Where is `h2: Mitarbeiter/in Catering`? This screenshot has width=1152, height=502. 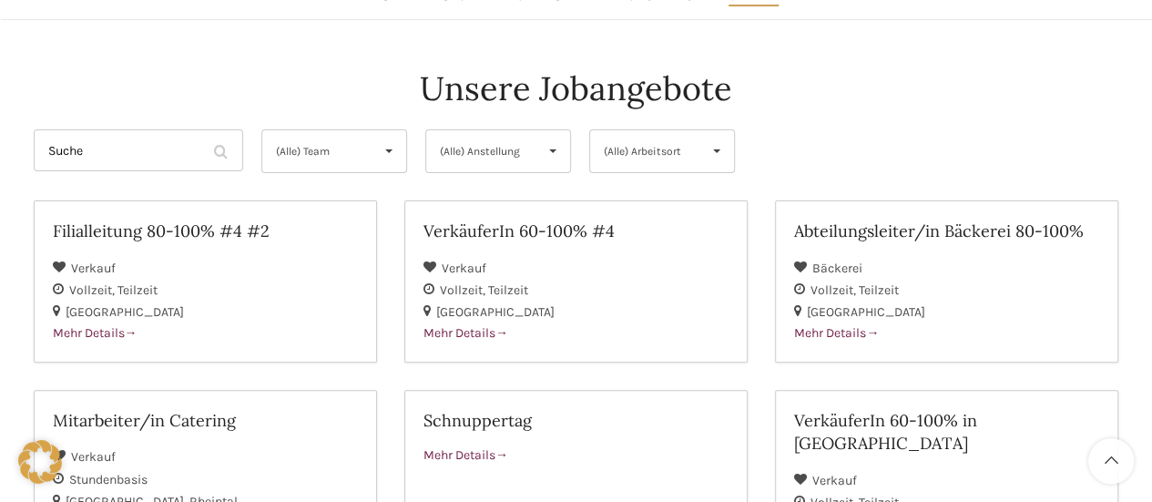 h2: Mitarbeiter/in Catering is located at coordinates (205, 420).